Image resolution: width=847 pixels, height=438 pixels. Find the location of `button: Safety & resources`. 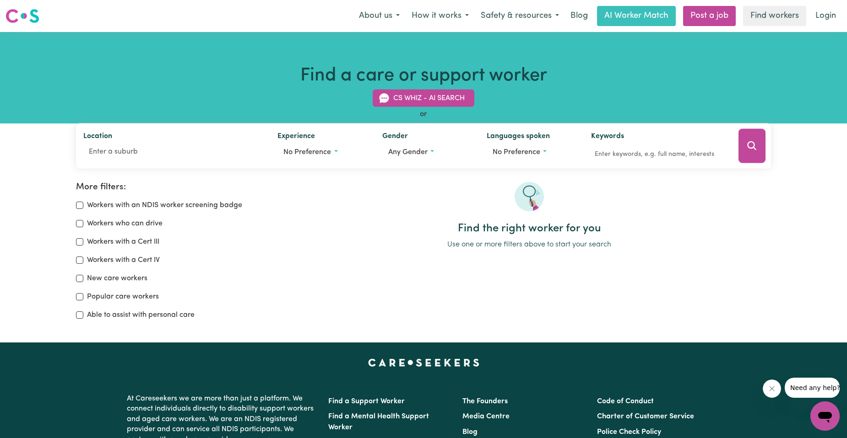

button: Safety & resources is located at coordinates (519, 16).